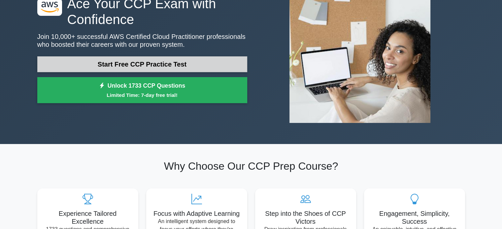  Describe the element at coordinates (251, 166) in the screenshot. I see `h2: Why Choose Our CCP Prep Course?` at that location.